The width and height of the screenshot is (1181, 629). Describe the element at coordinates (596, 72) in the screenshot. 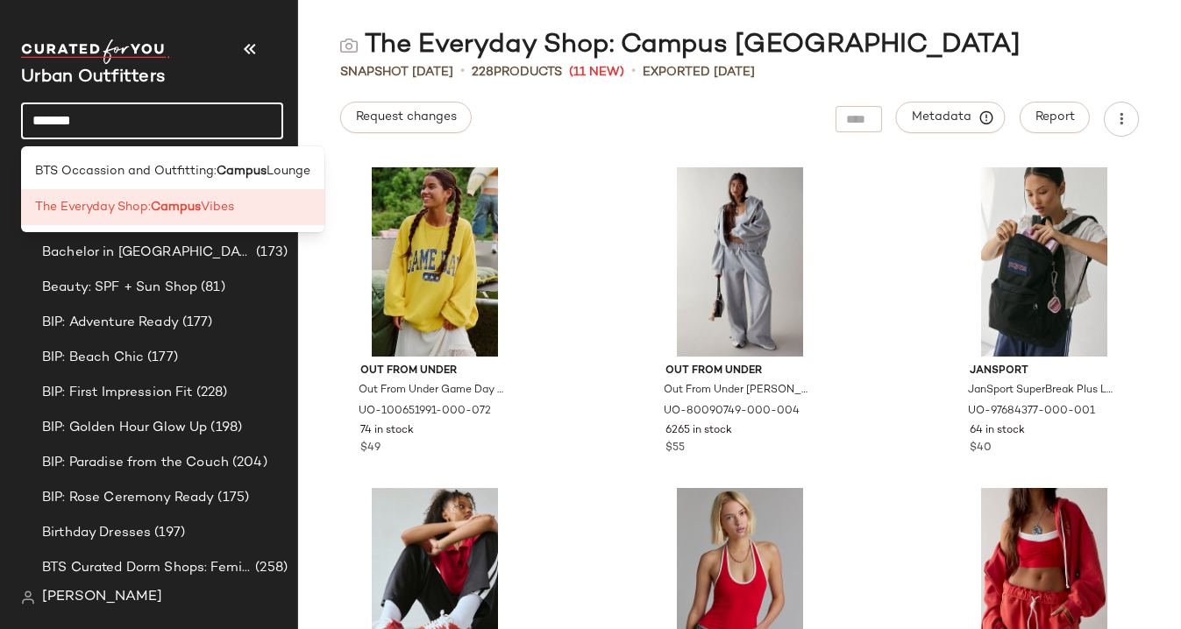

I see `span: (11 New)` at that location.